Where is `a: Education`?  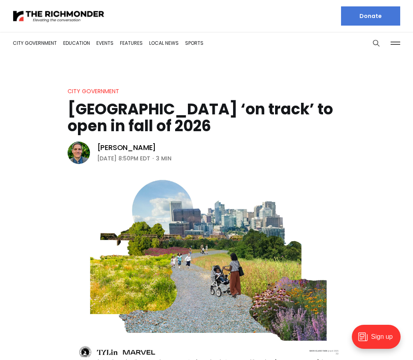 a: Education is located at coordinates (76, 43).